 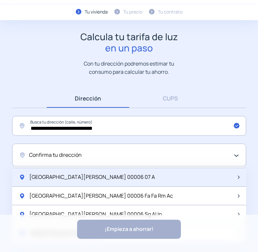 I want to click on h1: Calcula tu tarifa de luz, so click(x=129, y=42).